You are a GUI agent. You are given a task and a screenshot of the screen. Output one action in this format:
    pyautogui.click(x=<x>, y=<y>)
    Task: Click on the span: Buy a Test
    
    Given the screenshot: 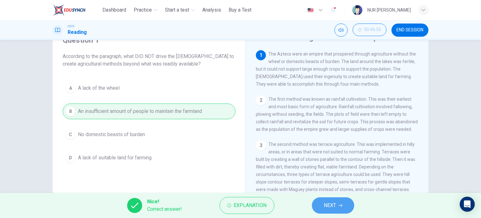 What is the action you would take?
    pyautogui.click(x=240, y=10)
    